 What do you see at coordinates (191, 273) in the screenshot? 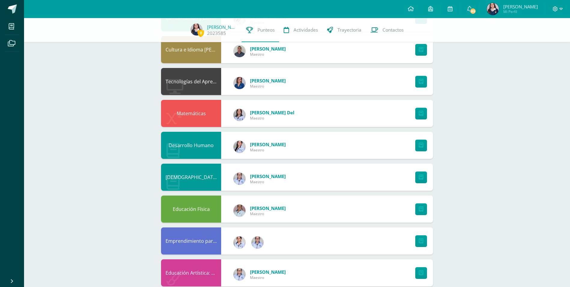
I see `div: Educación Artística: Artes Visuales` at bounding box center [191, 273].